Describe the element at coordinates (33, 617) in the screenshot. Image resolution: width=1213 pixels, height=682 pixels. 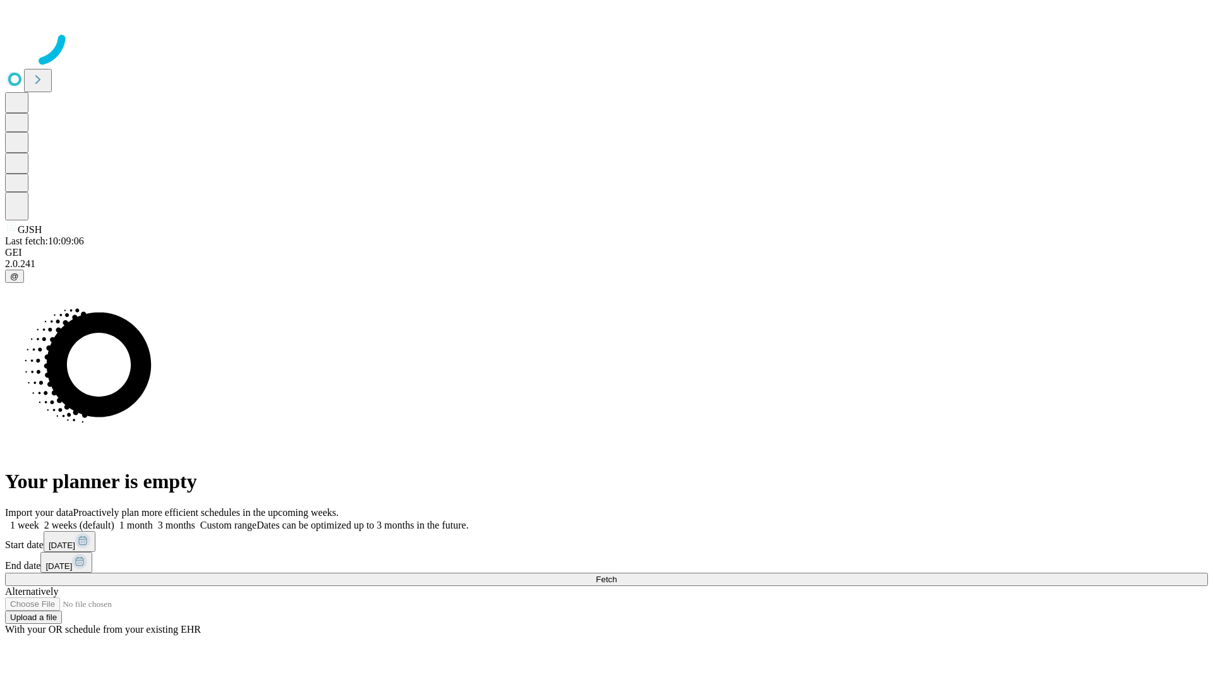
I see `button: Upload a file` at that location.